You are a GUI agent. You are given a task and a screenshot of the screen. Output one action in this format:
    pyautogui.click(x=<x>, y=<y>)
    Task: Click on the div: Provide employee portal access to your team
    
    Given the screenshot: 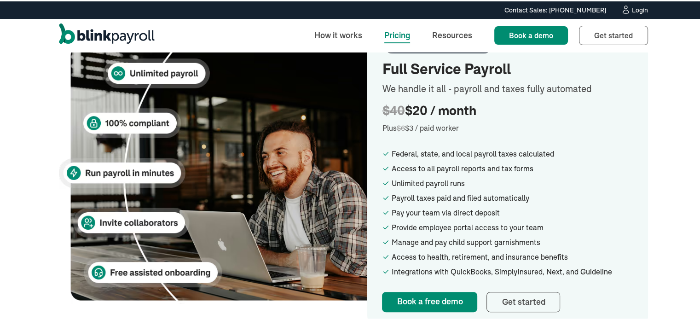 What is the action you would take?
    pyautogui.click(x=512, y=226)
    